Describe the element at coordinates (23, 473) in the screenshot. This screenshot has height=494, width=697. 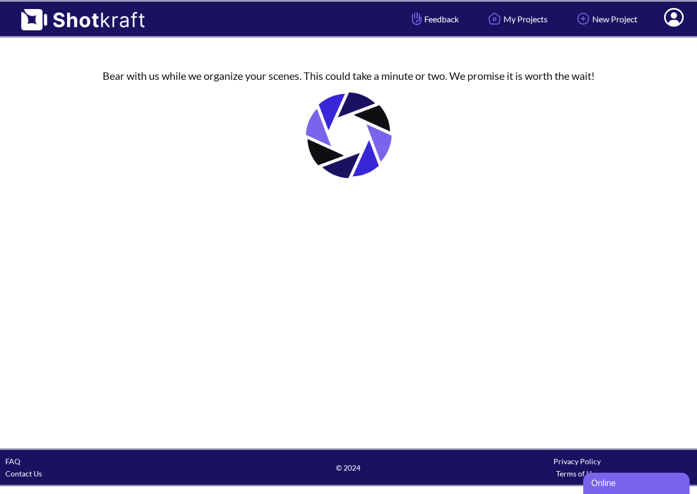
I see `a: Contact Us` at that location.